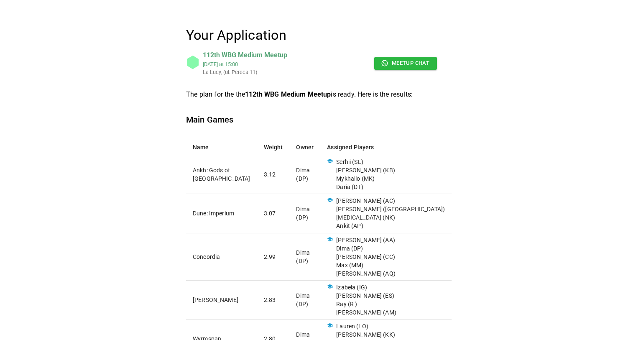  What do you see at coordinates (386, 147) in the screenshot?
I see `th: Assigned Players` at bounding box center [386, 147].